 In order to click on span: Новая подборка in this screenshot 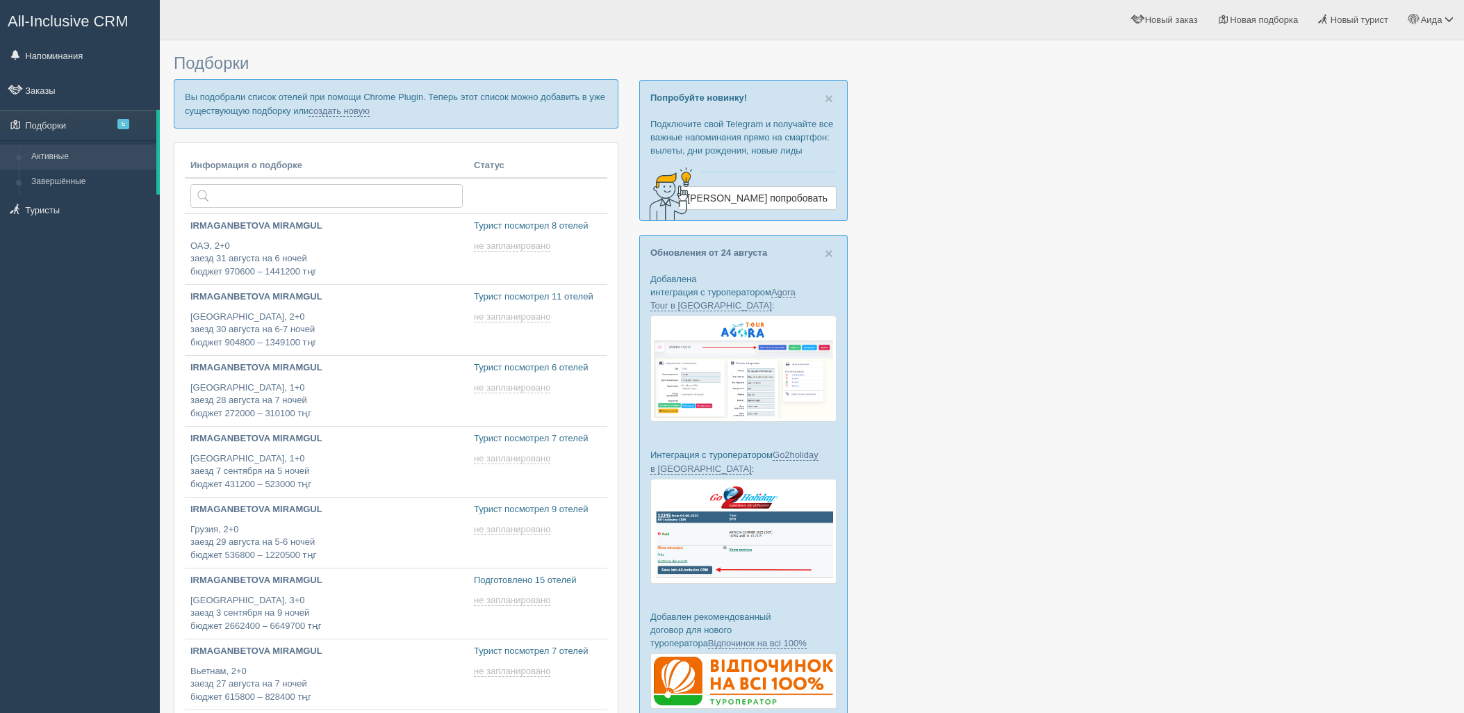, I will do `click(1264, 19)`.